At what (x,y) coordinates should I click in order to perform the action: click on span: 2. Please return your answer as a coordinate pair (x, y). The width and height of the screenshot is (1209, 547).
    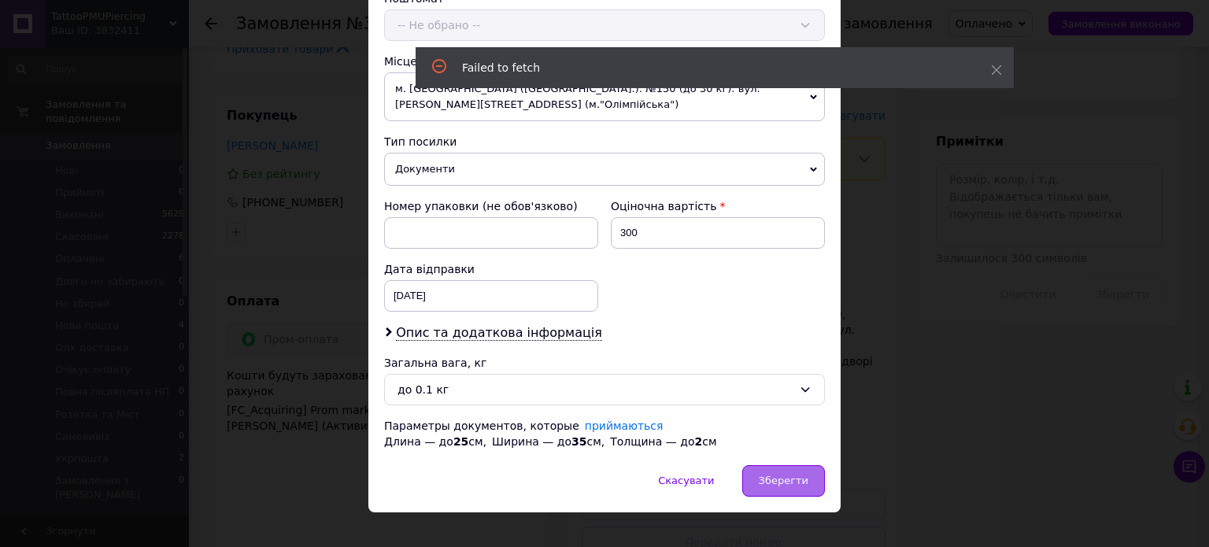
    Looking at the image, I should click on (698, 441).